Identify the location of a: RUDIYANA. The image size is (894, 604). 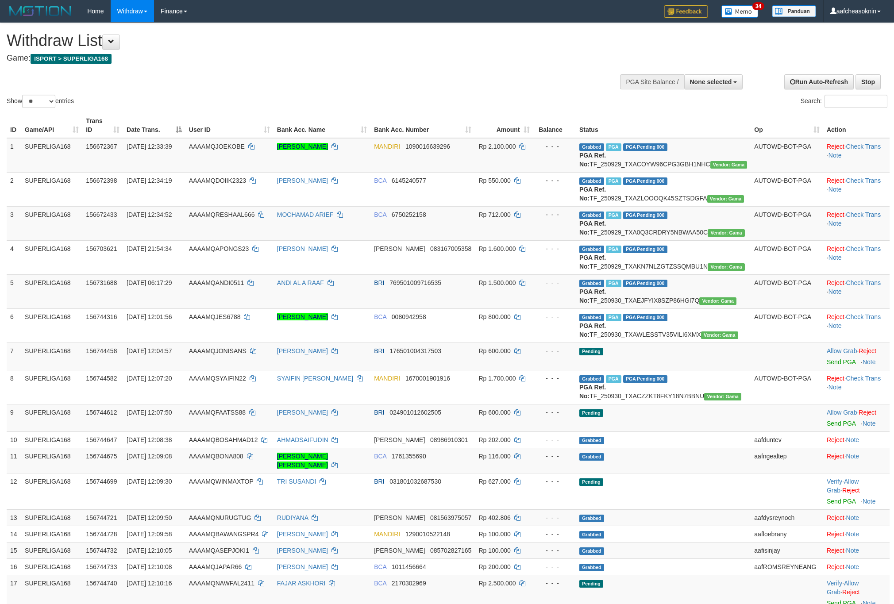
(292, 518).